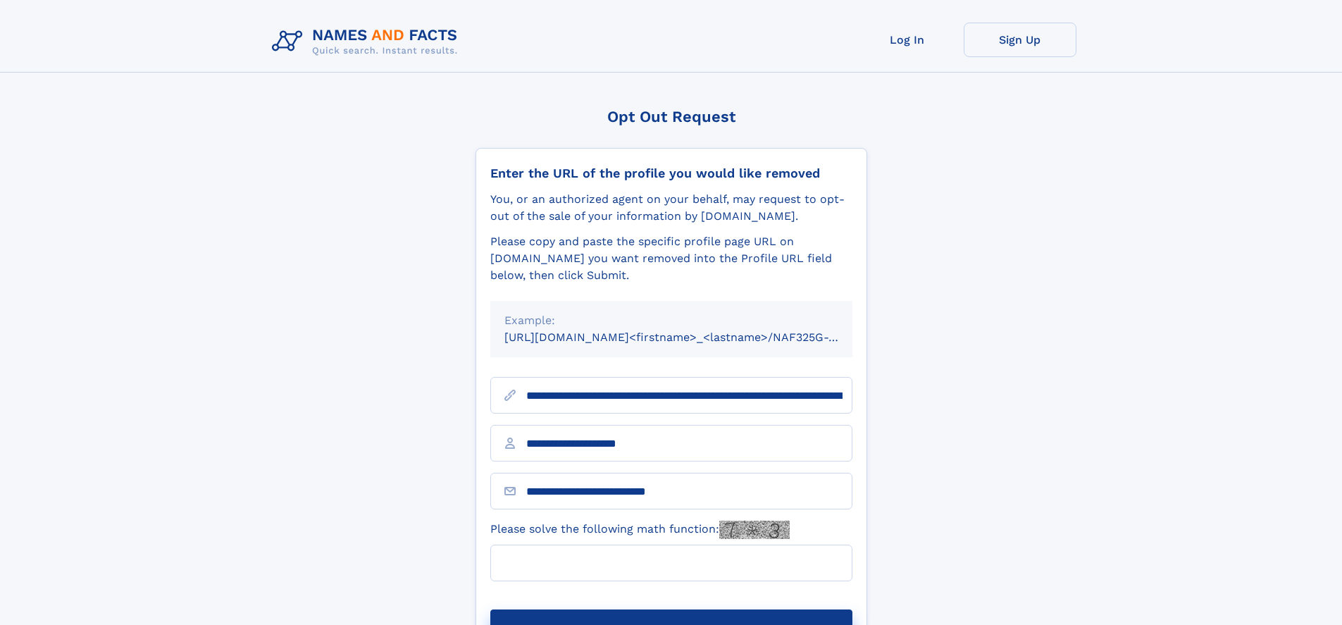  What do you see at coordinates (671, 208) in the screenshot?
I see `div: You, or an authorized agent on your behalf, may request to opt-out of the sale of your informatio...` at bounding box center [671, 208].